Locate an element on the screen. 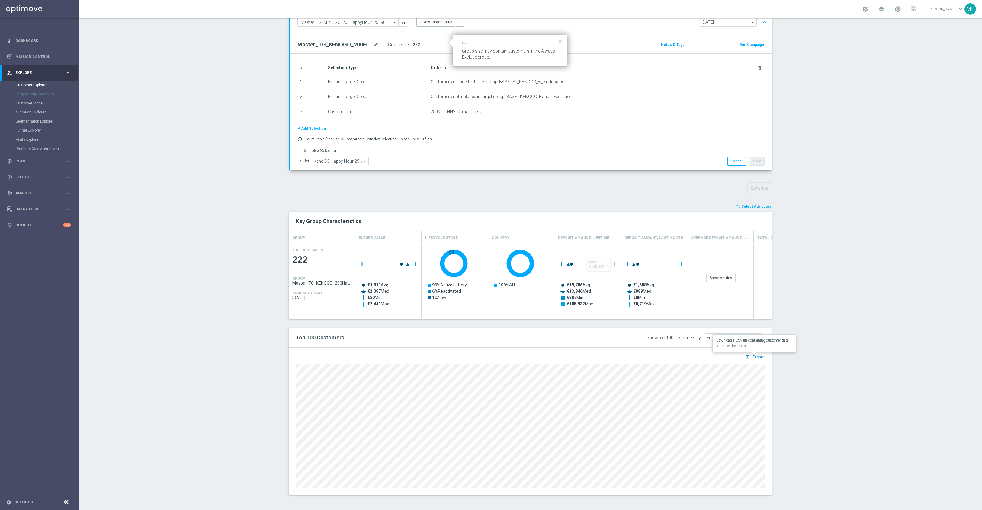 Image resolution: width=982 pixels, height=510 pixels. input: Select Existing or Create New is located at coordinates (348, 22).